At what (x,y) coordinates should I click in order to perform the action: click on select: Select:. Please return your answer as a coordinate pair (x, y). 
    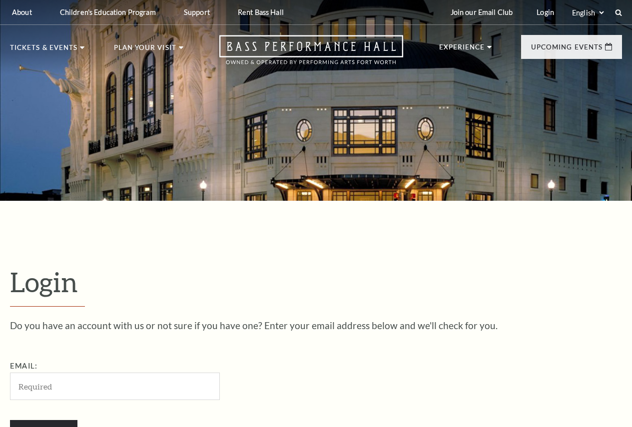
    Looking at the image, I should click on (587, 12).